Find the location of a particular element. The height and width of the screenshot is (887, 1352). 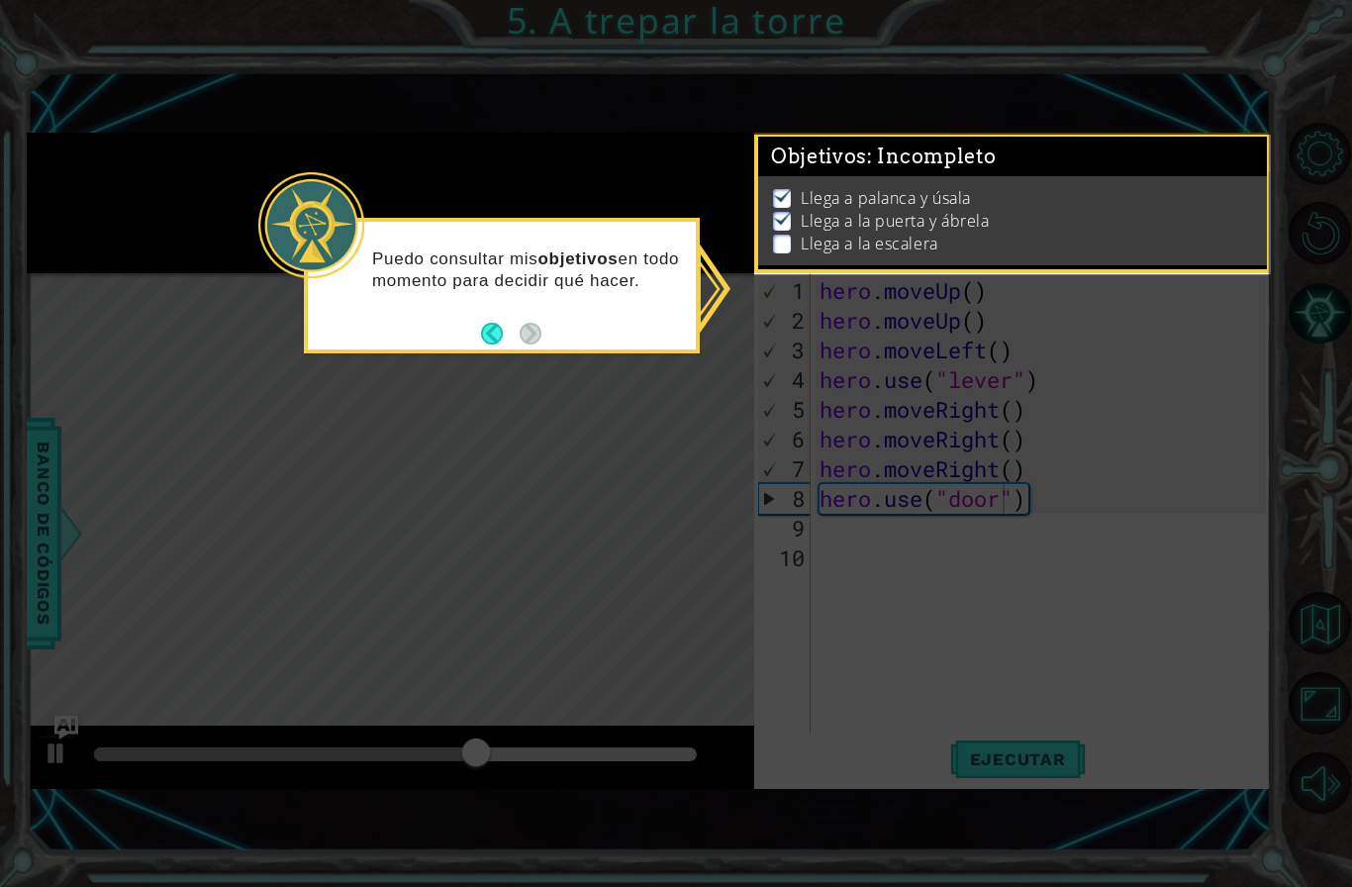

p: Llega a palanca y úsala is located at coordinates (886, 198).